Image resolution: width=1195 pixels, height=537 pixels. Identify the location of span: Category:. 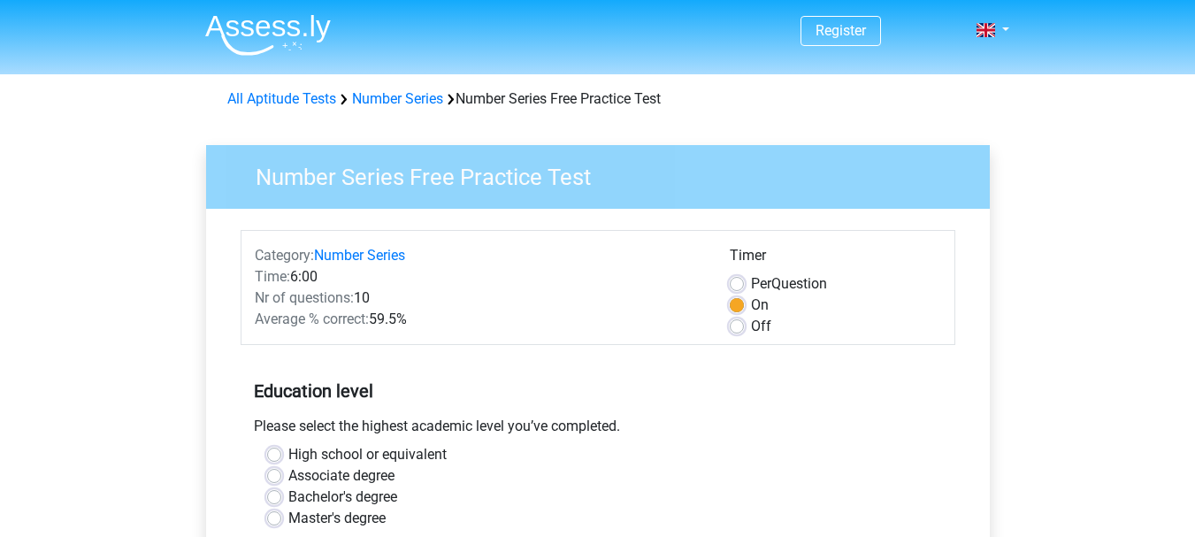
(284, 255).